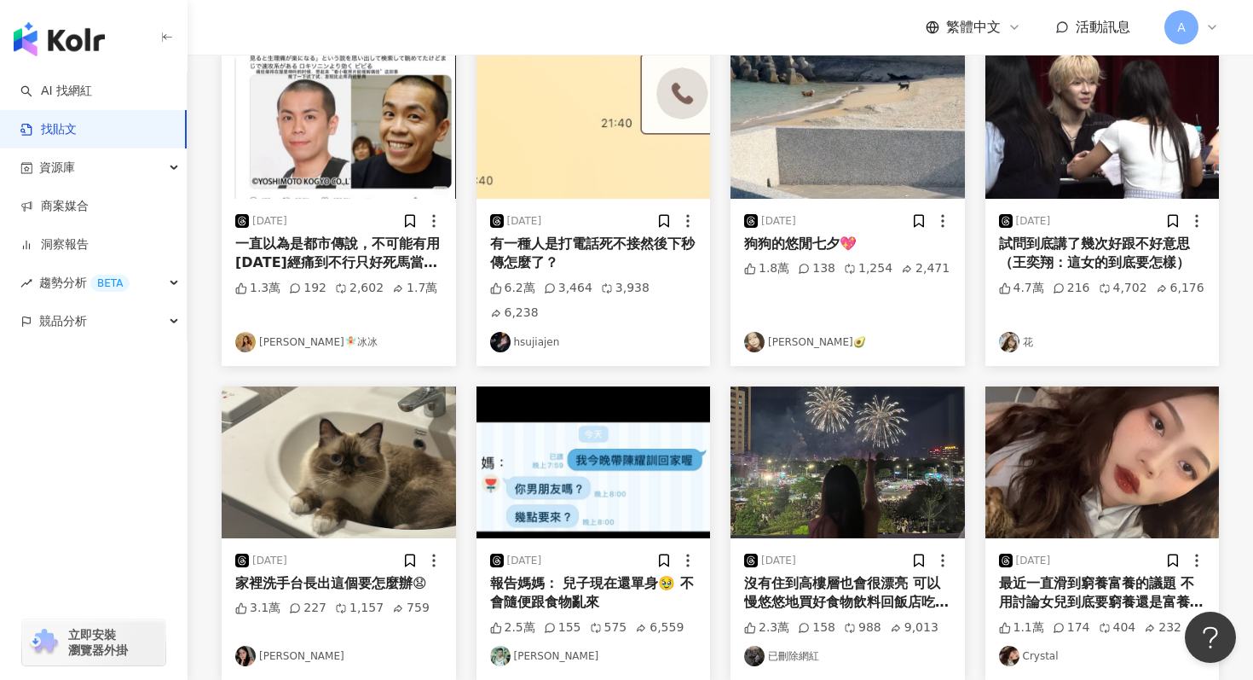 This screenshot has height=680, width=1253. Describe the element at coordinates (308, 608) in the screenshot. I see `div: 227` at that location.